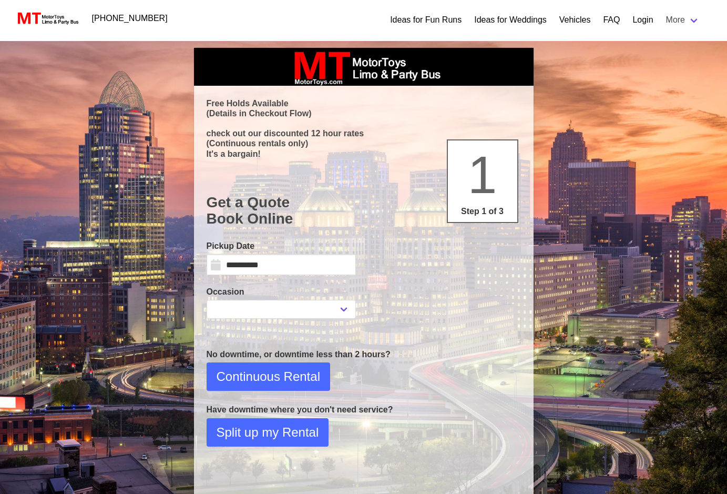  I want to click on p: It's a bargain!, so click(364, 154).